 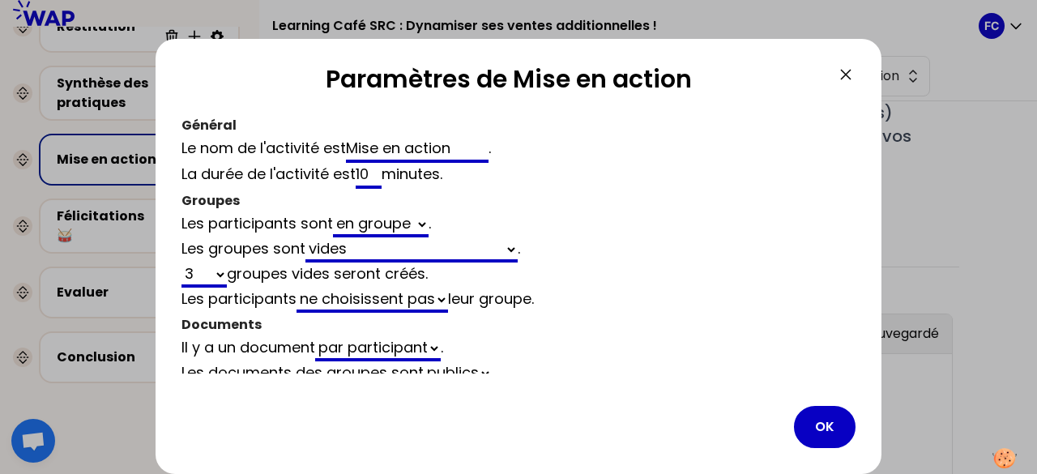 I want to click on div: Les documents des groupes sont ., so click(x=519, y=374).